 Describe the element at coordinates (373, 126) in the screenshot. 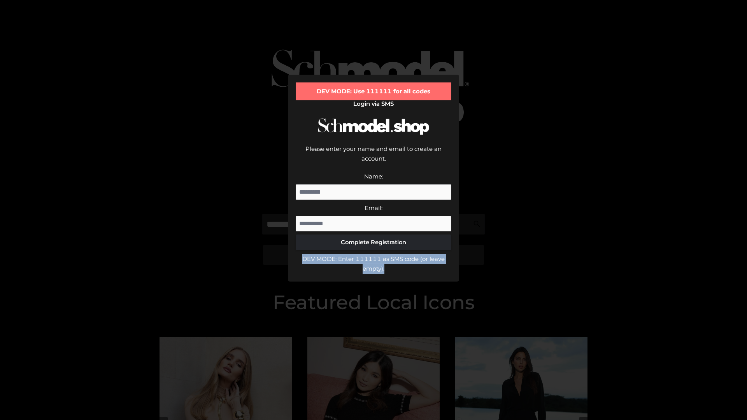

I see `img: Schmodel Logo` at that location.